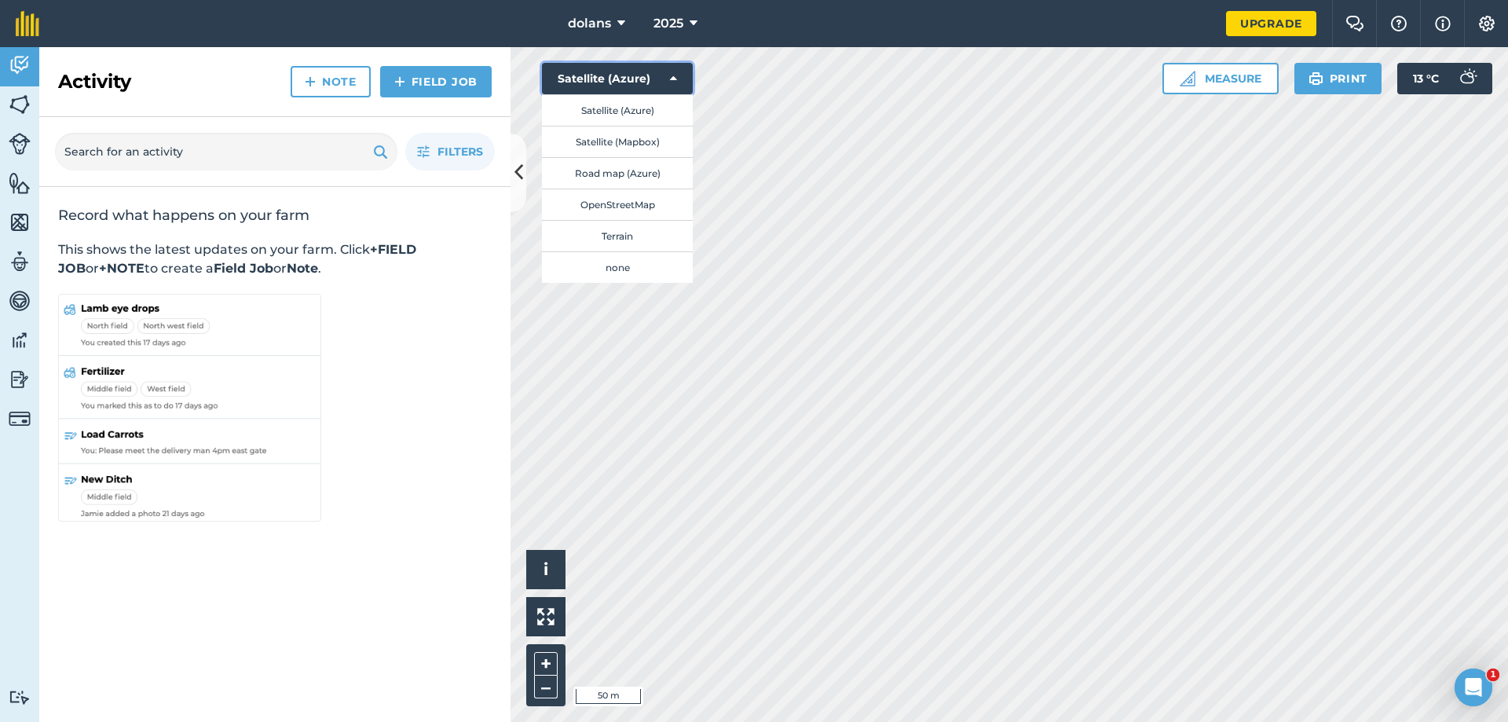 The image size is (1508, 722). I want to click on a: Note, so click(331, 82).